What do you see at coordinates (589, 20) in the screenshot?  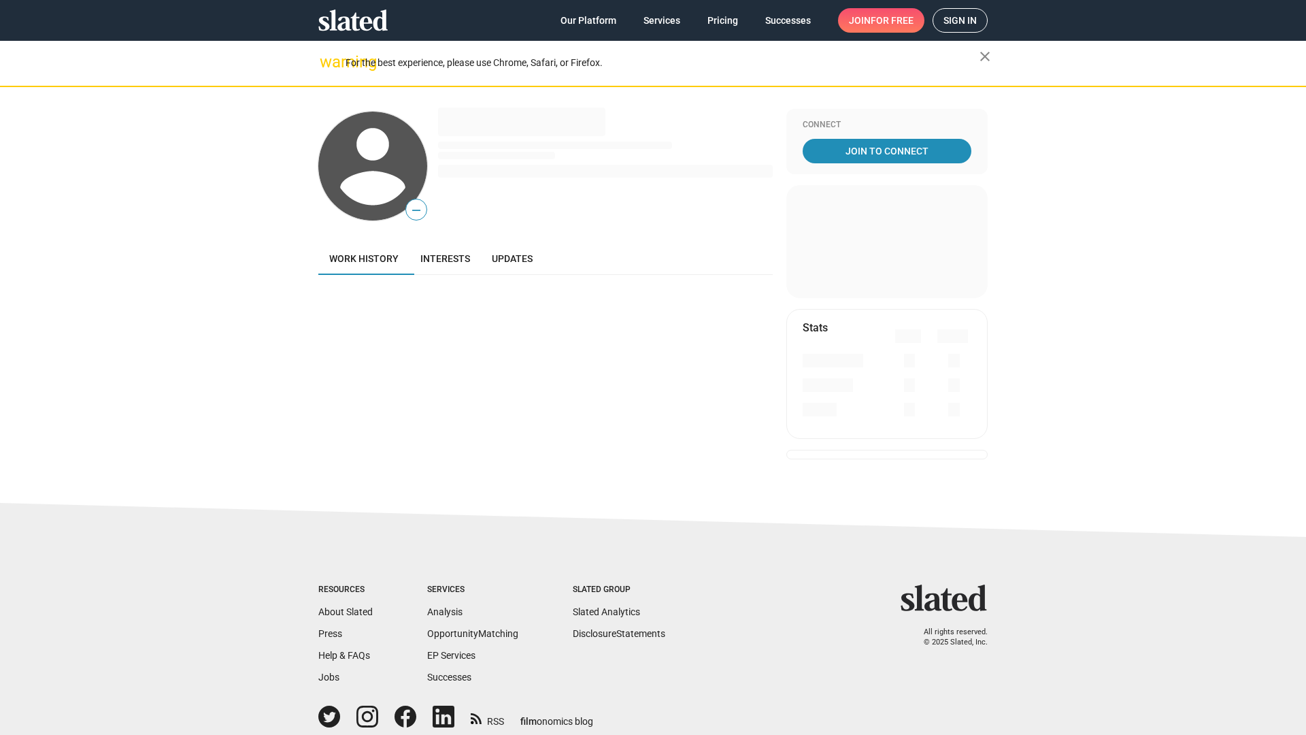 I see `a: Our Platform` at bounding box center [589, 20].